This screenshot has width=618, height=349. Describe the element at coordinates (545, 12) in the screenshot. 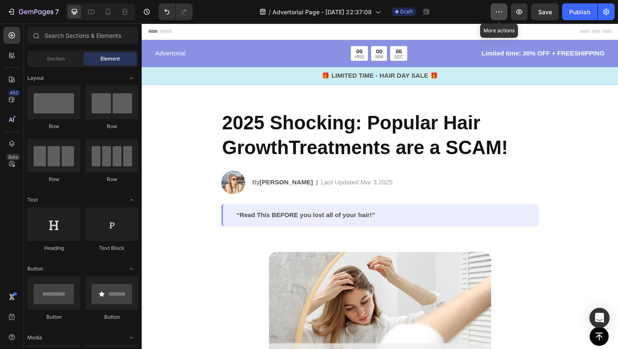

I see `button: Save` at that location.